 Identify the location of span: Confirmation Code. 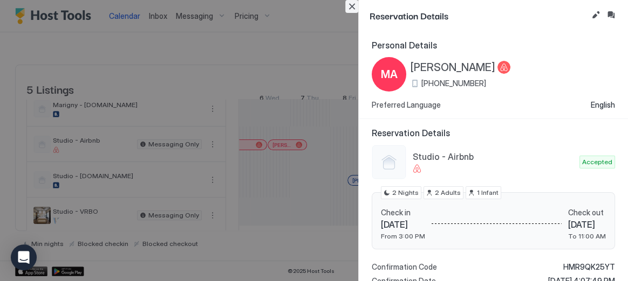
(404, 267).